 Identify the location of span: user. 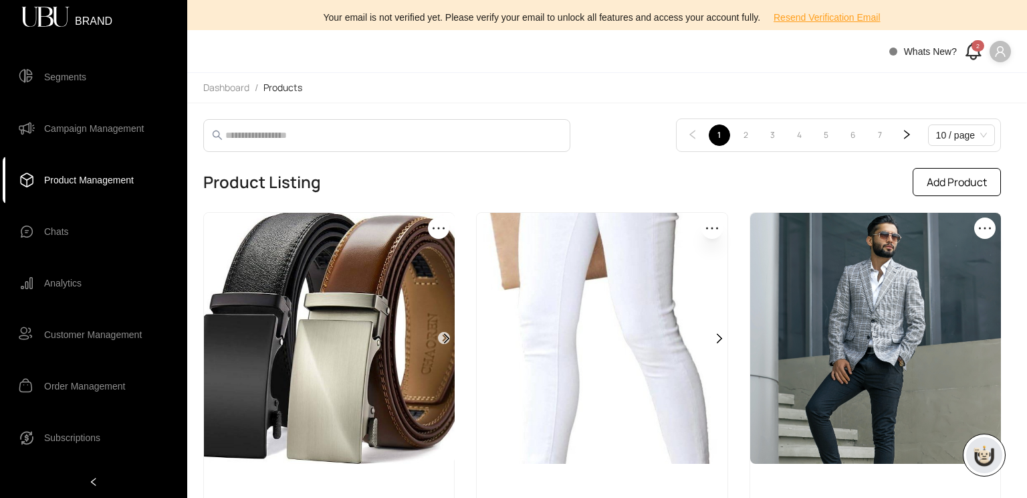
(1001, 51).